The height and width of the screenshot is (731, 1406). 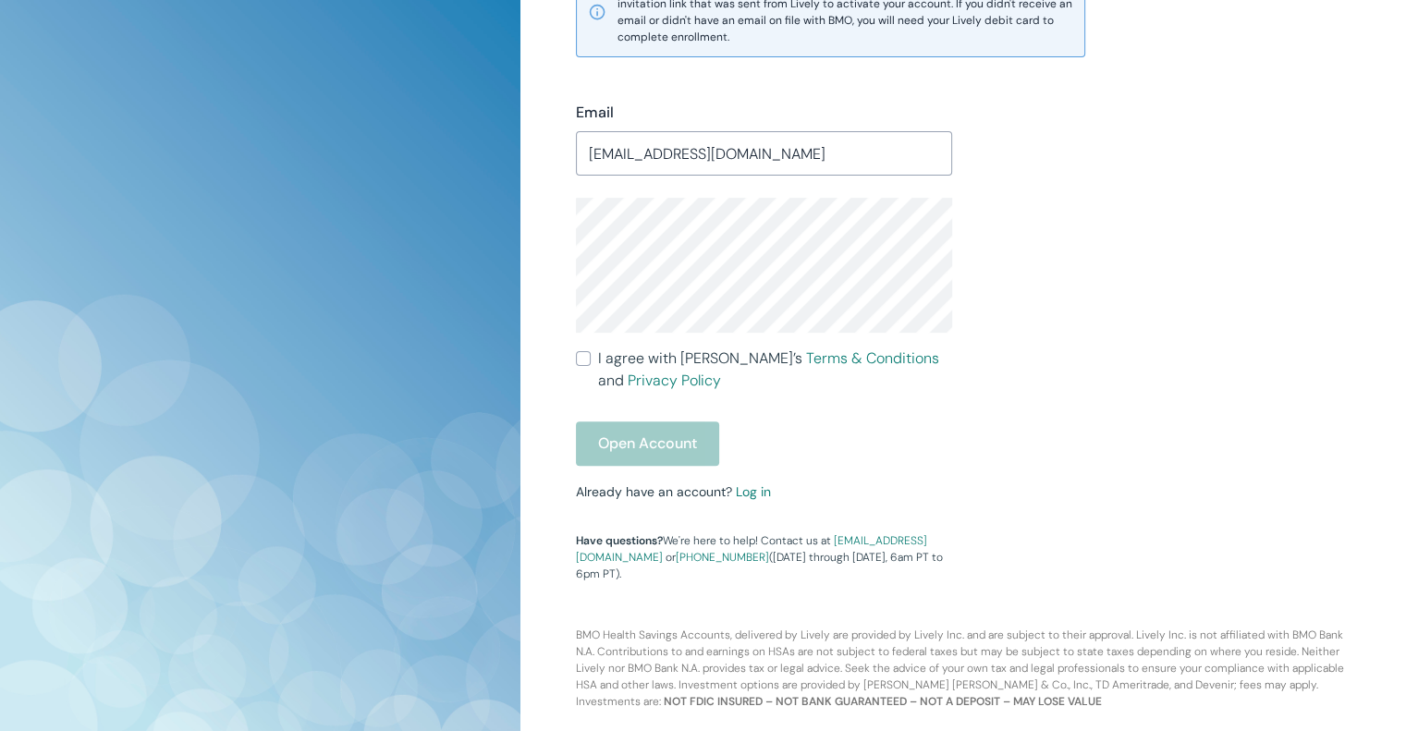 I want to click on a: Log in, so click(x=753, y=492).